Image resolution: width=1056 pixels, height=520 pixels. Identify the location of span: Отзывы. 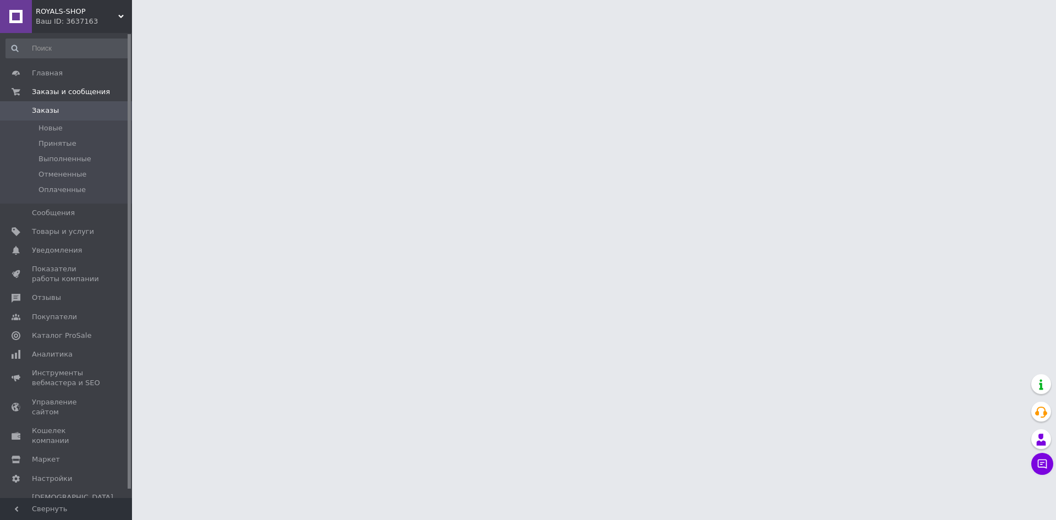
(46, 298).